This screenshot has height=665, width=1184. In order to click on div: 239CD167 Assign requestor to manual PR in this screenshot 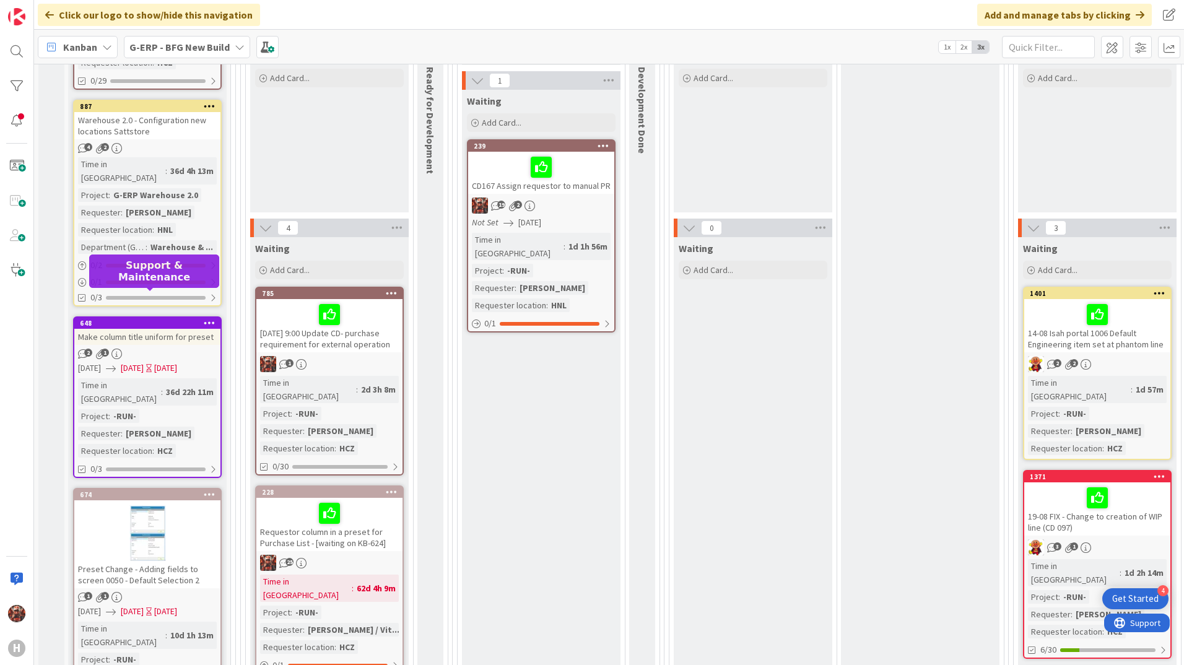, I will do `click(541, 167)`.